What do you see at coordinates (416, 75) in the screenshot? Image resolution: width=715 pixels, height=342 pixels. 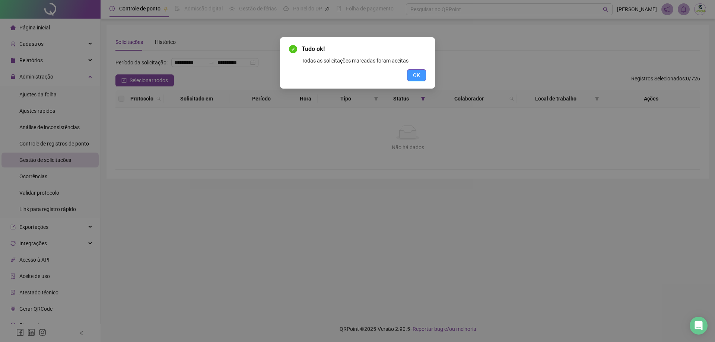 I see `button: OK` at bounding box center [416, 75].